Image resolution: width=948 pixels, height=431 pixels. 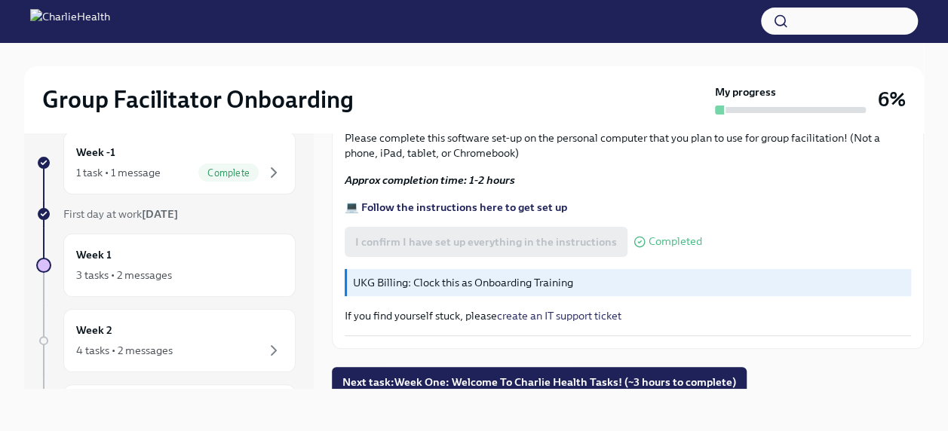 I want to click on h3: 6%, so click(x=891, y=100).